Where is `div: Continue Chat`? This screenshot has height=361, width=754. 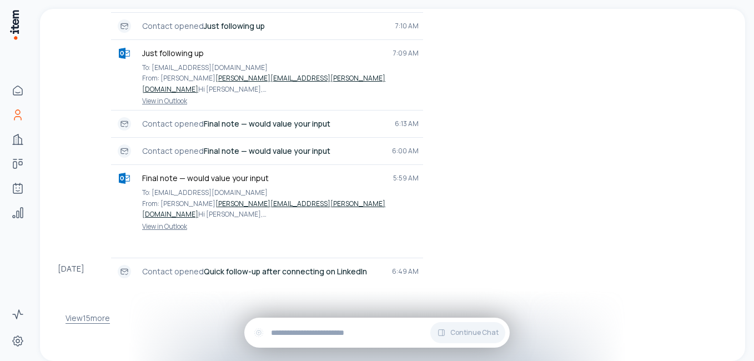
div: Continue Chat is located at coordinates (377, 332).